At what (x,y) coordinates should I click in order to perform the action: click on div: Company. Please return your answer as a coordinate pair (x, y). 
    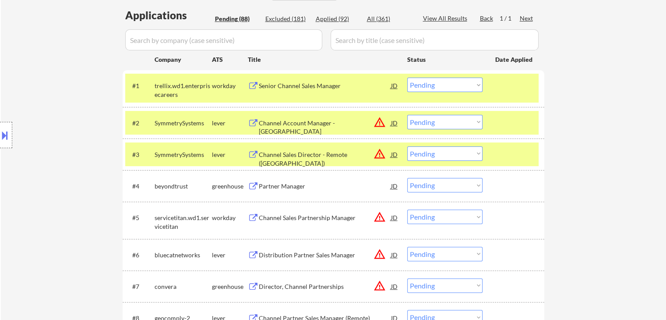
    Looking at the image, I should click on (183, 60).